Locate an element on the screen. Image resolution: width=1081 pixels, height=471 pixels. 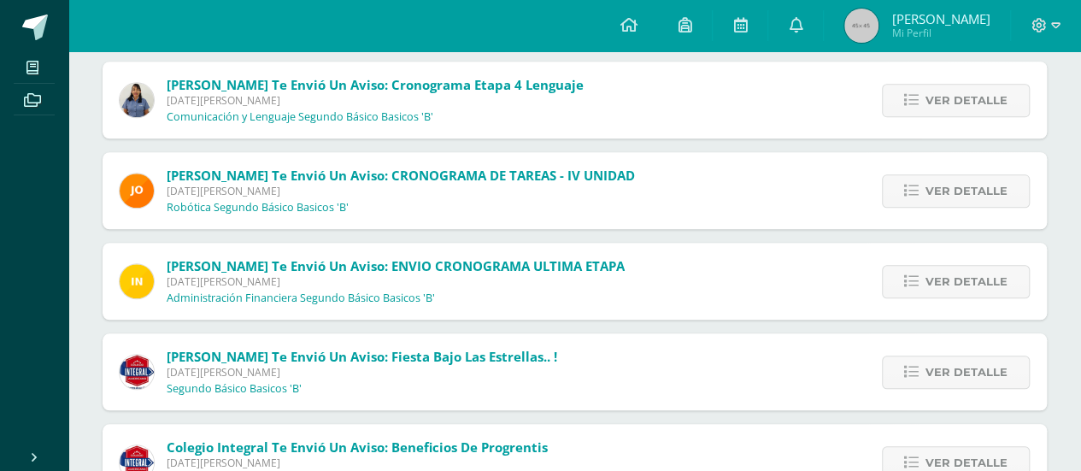
p: Robótica Segundo Básico Basicos 'B' is located at coordinates (257, 208).